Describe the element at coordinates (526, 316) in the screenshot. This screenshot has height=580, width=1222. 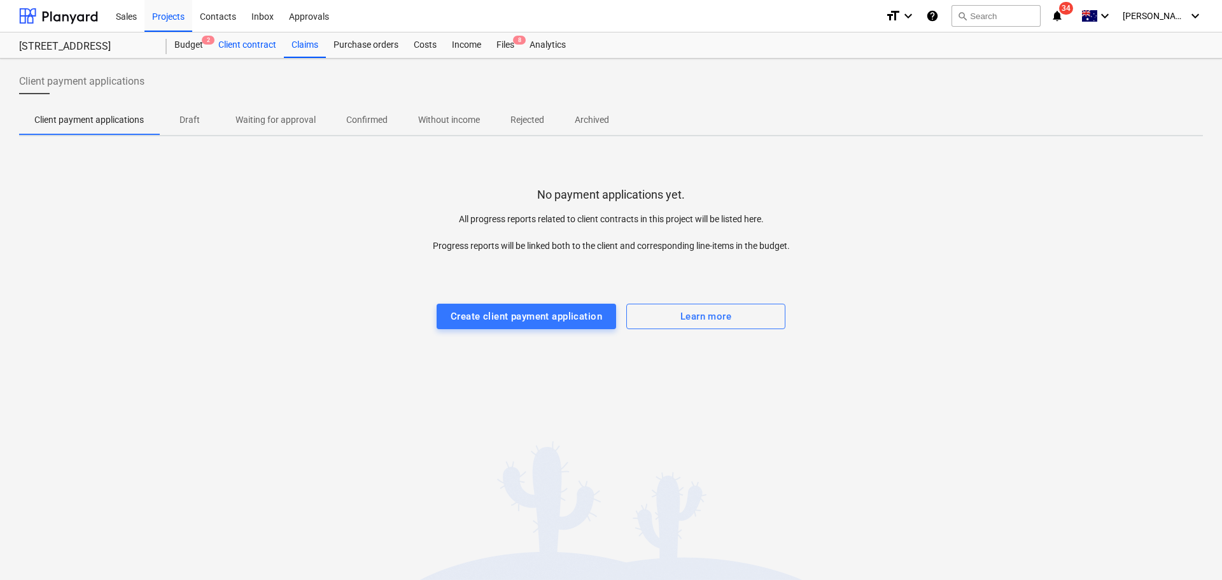
I see `button: Create client payment application` at that location.